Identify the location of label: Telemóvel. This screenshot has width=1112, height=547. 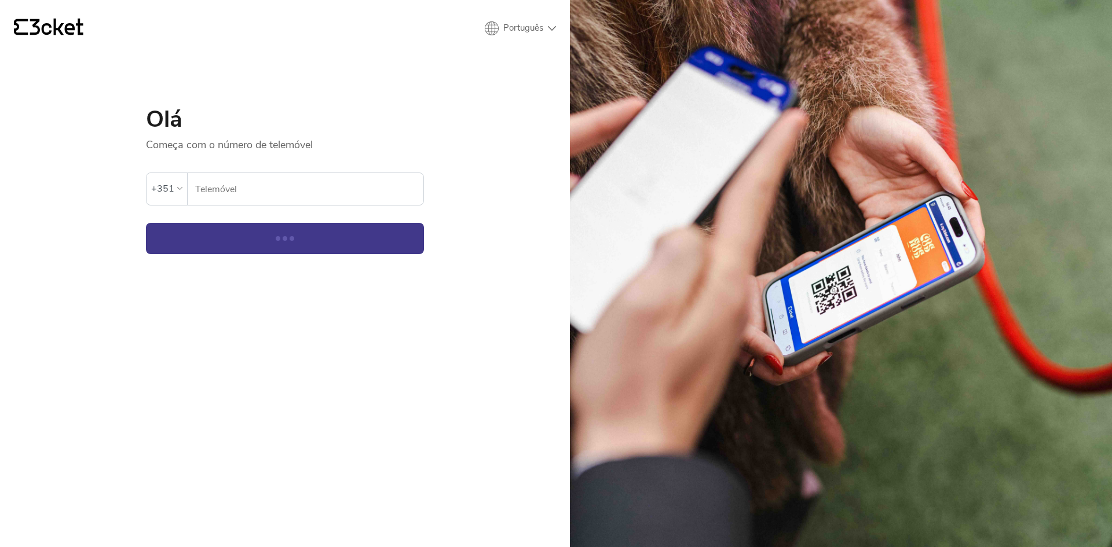
(305, 189).